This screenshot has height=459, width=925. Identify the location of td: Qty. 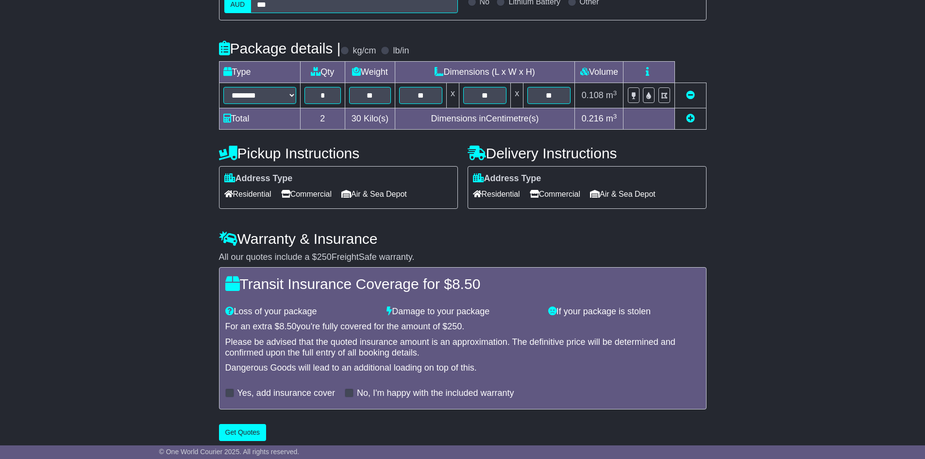
(322, 72).